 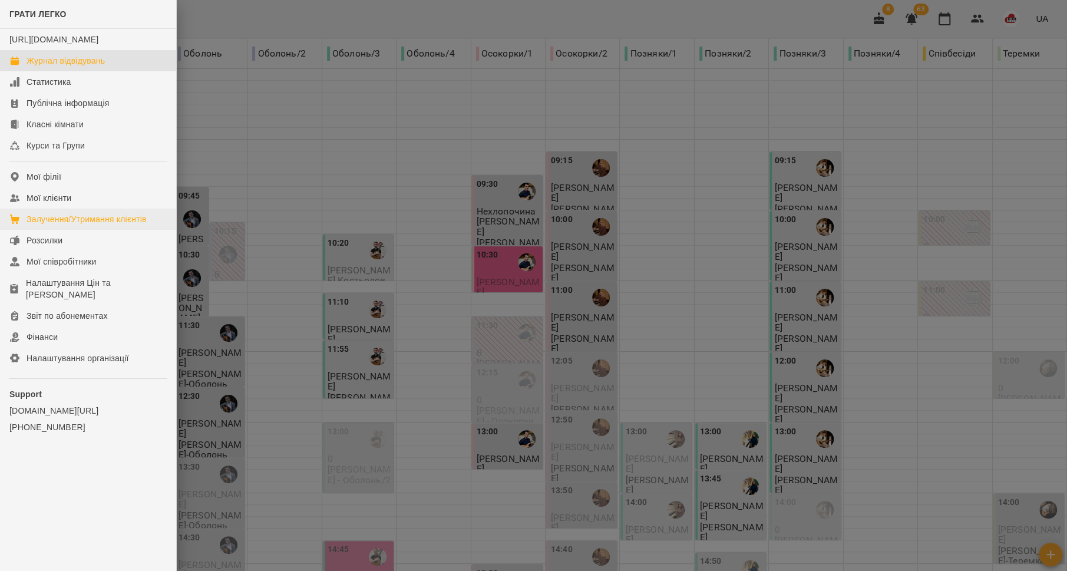 I want to click on div: Залучення/Утримання клієнтів, so click(x=87, y=219).